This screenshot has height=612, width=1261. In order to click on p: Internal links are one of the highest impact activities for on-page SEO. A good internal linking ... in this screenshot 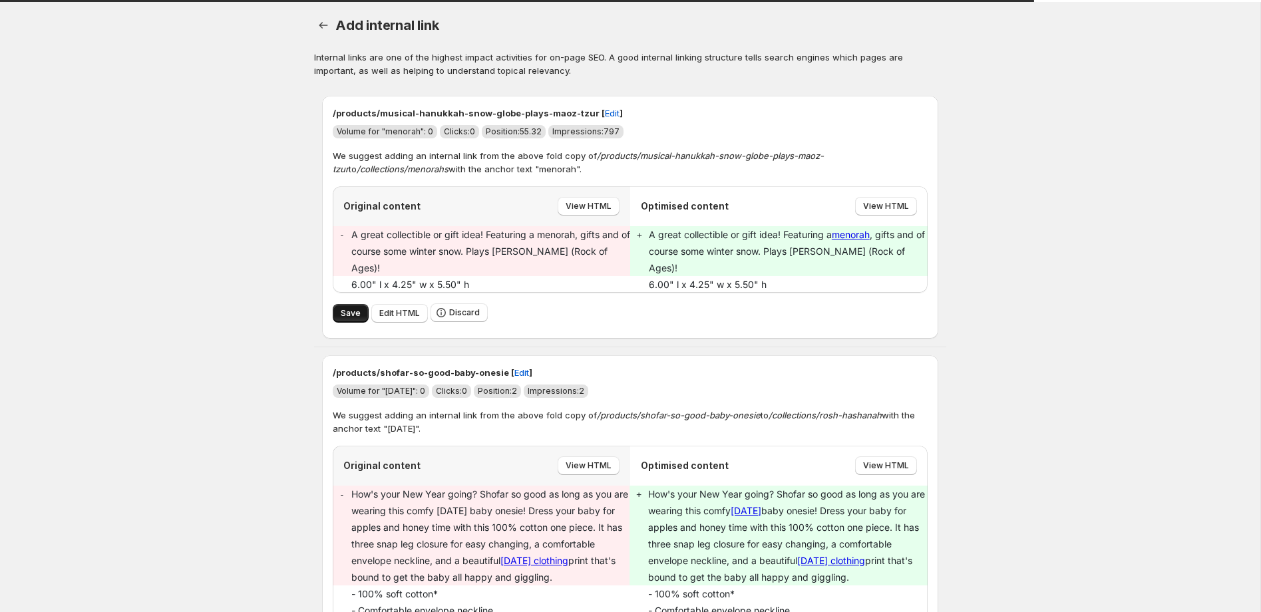, I will do `click(630, 64)`.